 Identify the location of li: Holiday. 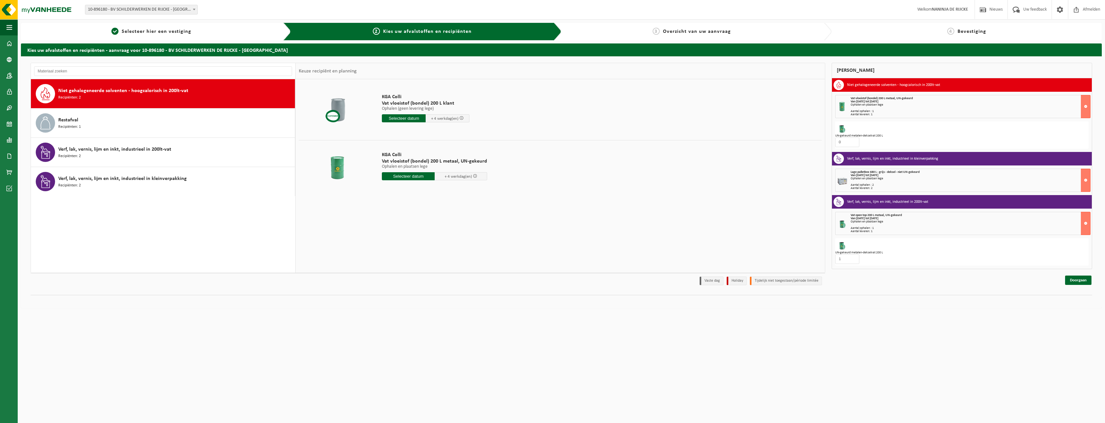
(737, 281).